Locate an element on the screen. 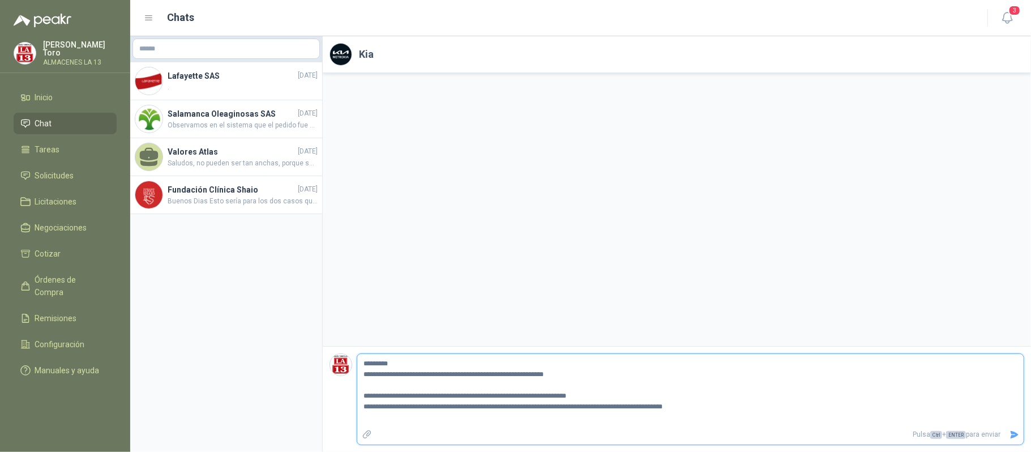 The height and width of the screenshot is (452, 1031). span: Negociaciones is located at coordinates (61, 228).